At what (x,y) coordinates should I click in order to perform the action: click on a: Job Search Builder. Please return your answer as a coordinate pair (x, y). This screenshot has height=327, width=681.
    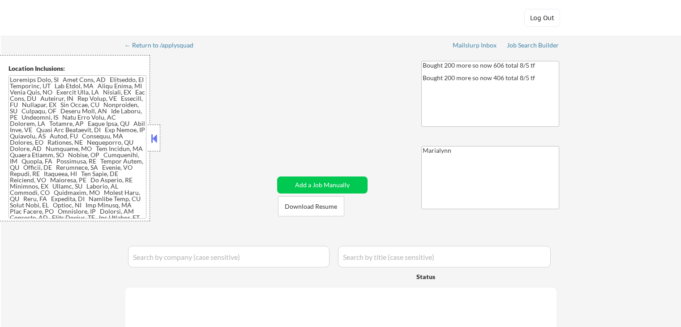
    Looking at the image, I should click on (533, 46).